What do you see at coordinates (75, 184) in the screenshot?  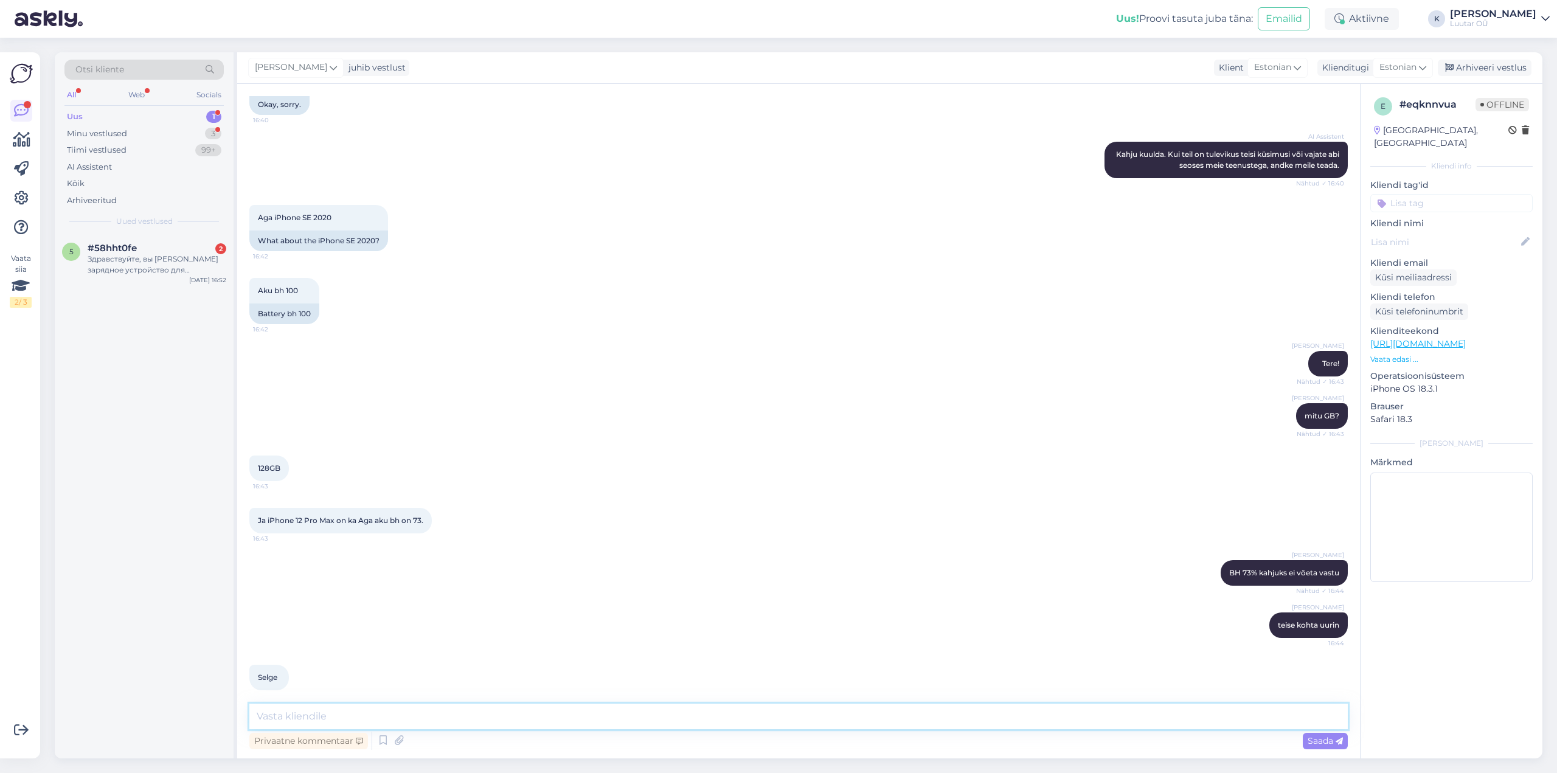 I see `div: Kõik` at bounding box center [75, 184].